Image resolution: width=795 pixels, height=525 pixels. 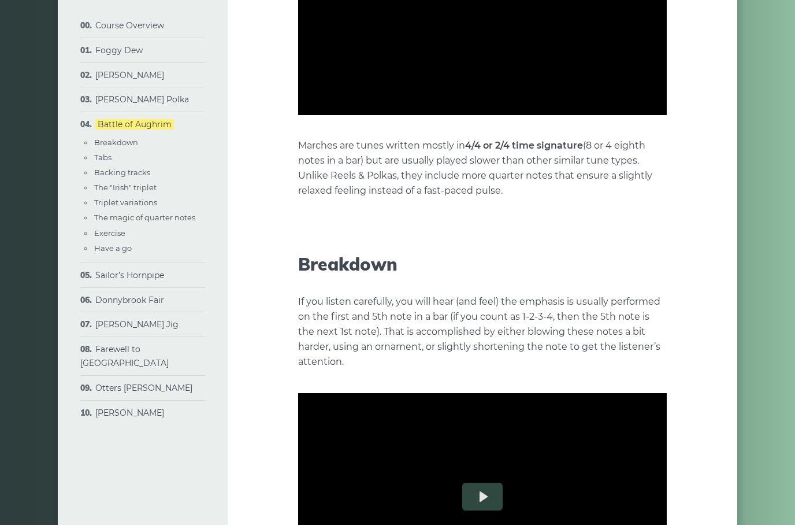 What do you see at coordinates (129, 275) in the screenshot?
I see `a: Sailor’s Hornpipe` at bounding box center [129, 275].